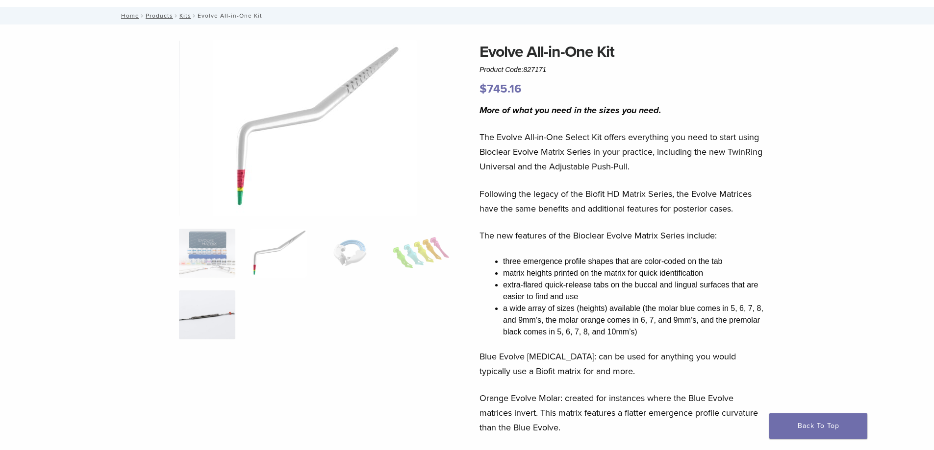 This screenshot has height=450, width=934. What do you see at coordinates (623, 413) in the screenshot?
I see `p: Orange Evolve Molar: created for instances where the Blue Evolve matrices invert. This matrix fea...` at bounding box center [623, 413].